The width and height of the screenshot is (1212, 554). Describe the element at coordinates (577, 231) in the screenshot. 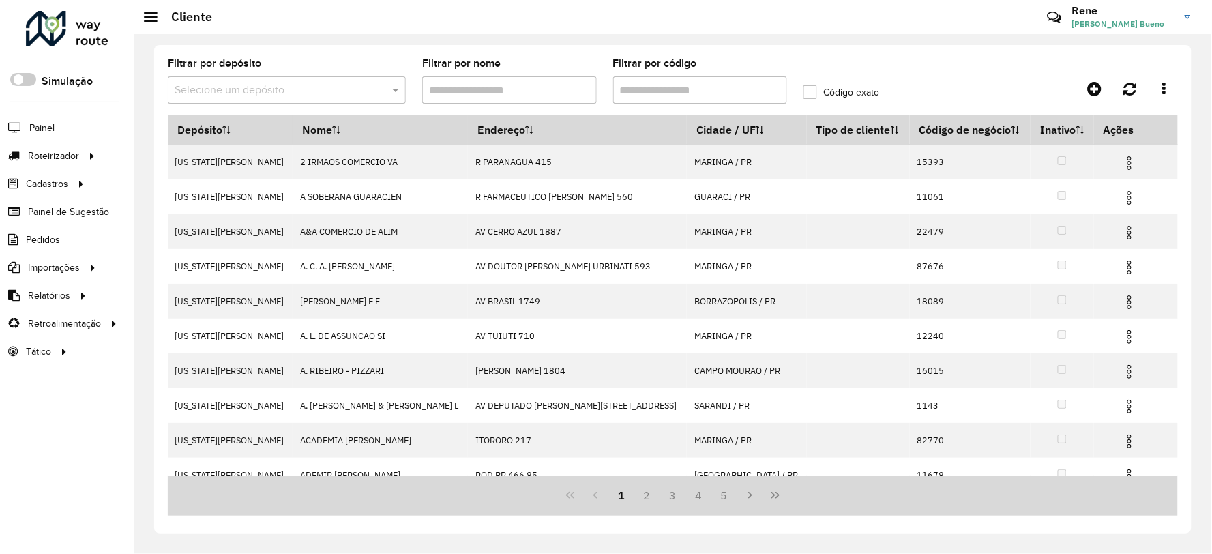

I see `td: AV CERRO AZUL 1887` at that location.